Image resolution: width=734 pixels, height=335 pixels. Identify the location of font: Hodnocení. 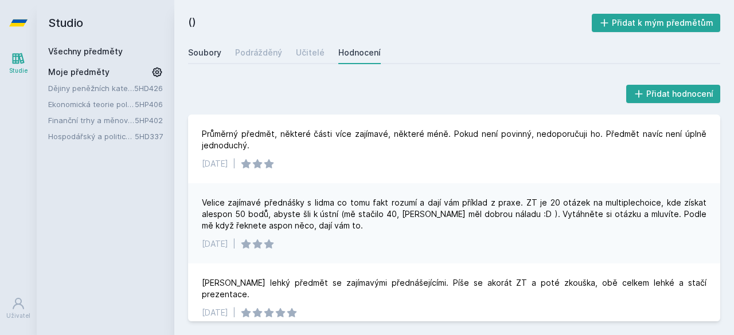
(359, 52).